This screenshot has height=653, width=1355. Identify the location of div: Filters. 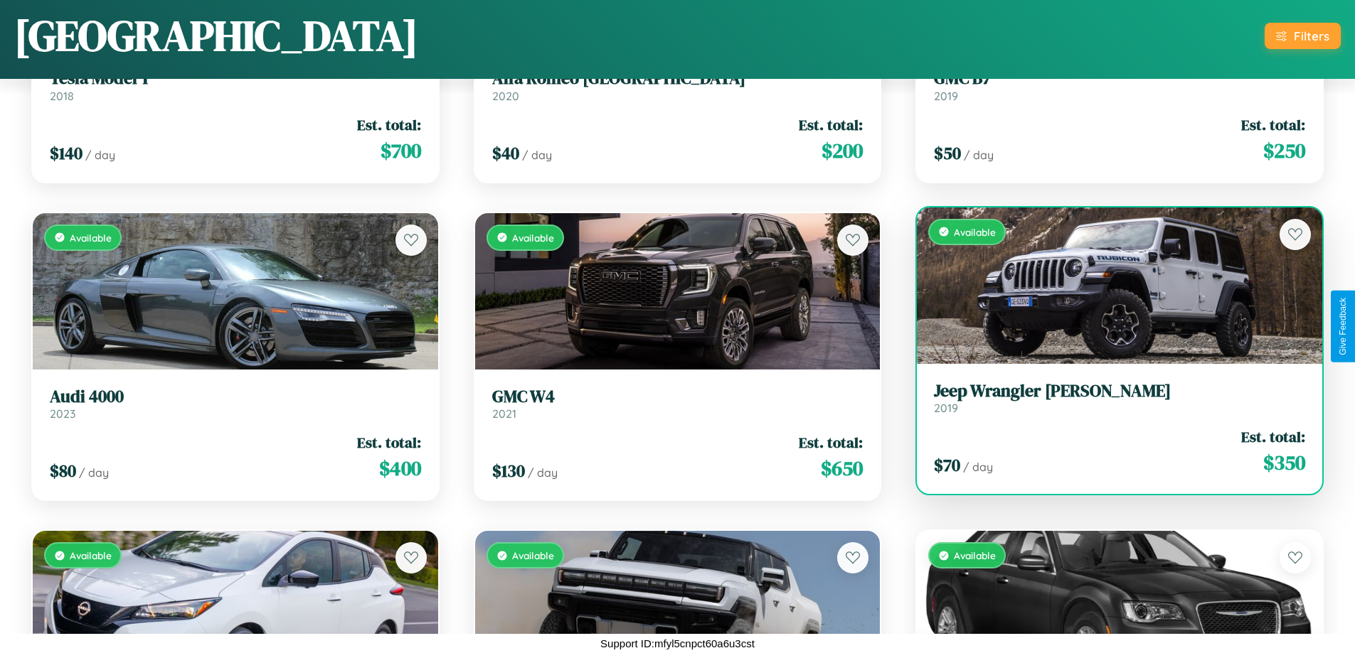
(1311, 36).